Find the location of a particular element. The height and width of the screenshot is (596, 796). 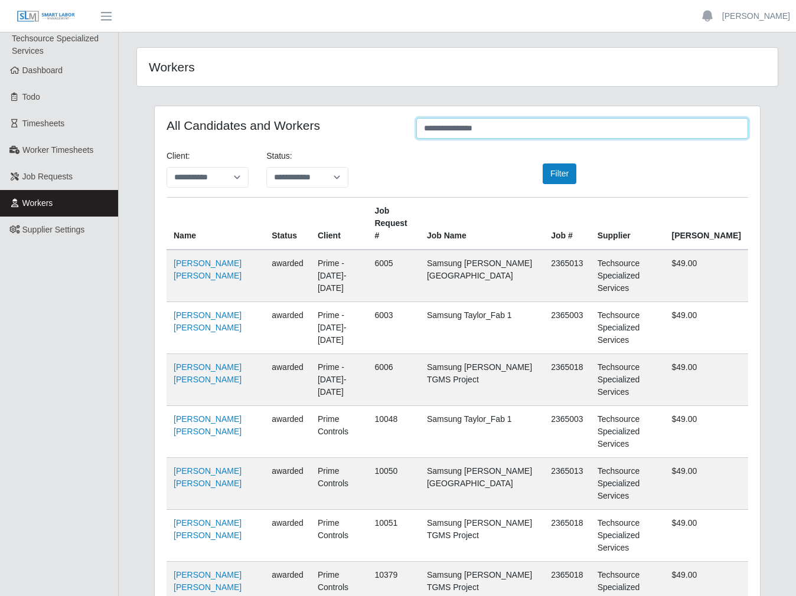

span: Supplier Settings is located at coordinates (54, 230).